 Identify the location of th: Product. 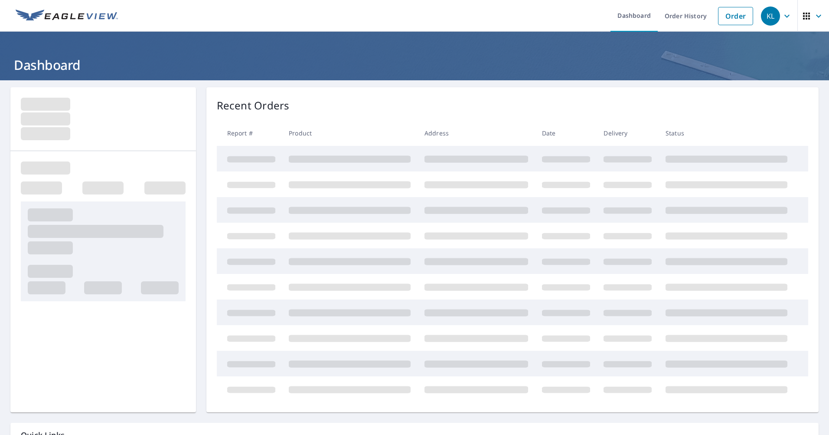
(350, 133).